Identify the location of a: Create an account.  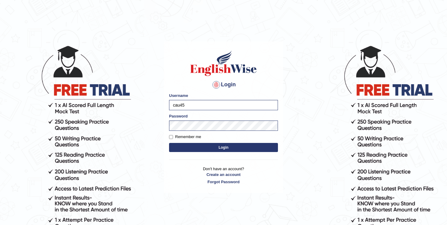
(223, 174).